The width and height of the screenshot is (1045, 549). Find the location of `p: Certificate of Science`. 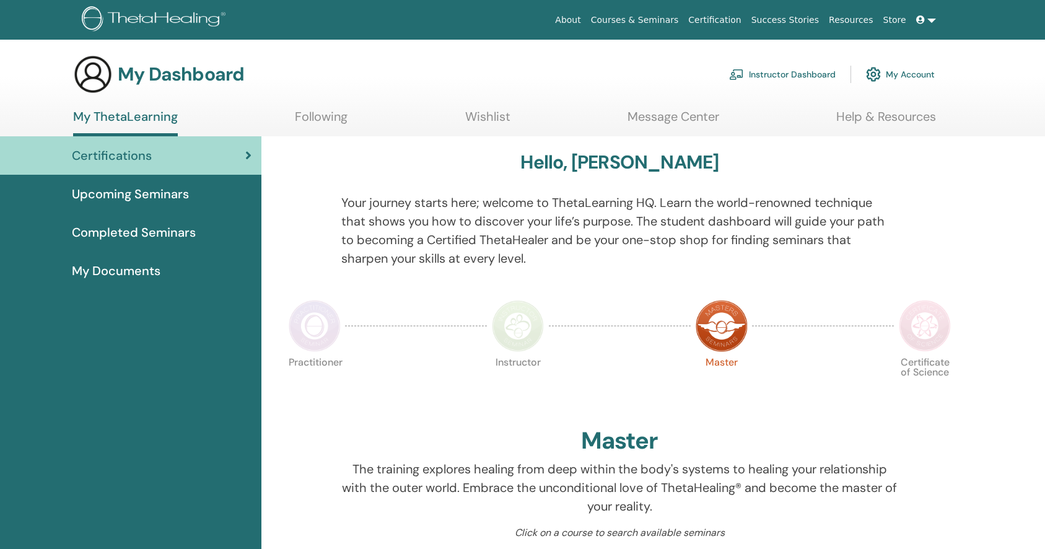

p: Certificate of Science is located at coordinates (925, 383).